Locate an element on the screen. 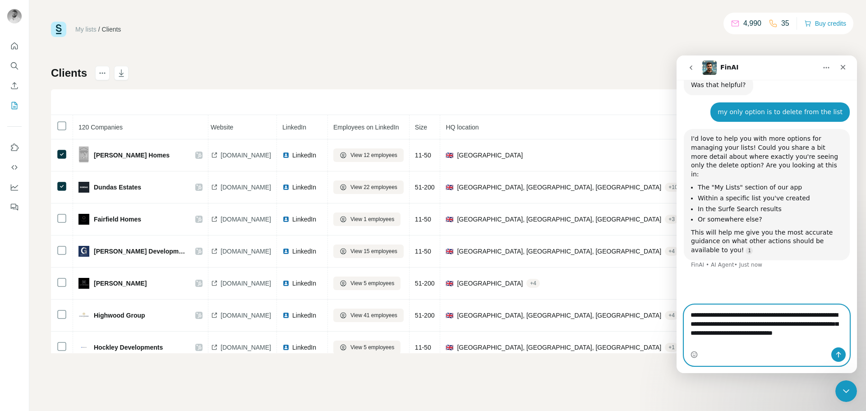 The width and height of the screenshot is (866, 411). span: Hockley Developments is located at coordinates (128, 347).